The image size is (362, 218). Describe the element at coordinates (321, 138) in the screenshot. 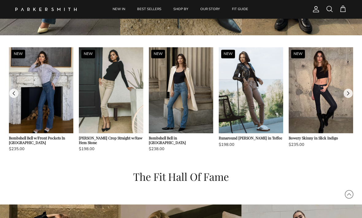

I see `h3: Bowery Skinny in Slick Indigo` at that location.